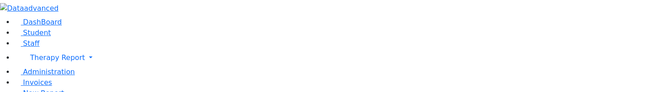  What do you see at coordinates (342, 58) in the screenshot?
I see `a: Therapy Report` at bounding box center [342, 58].